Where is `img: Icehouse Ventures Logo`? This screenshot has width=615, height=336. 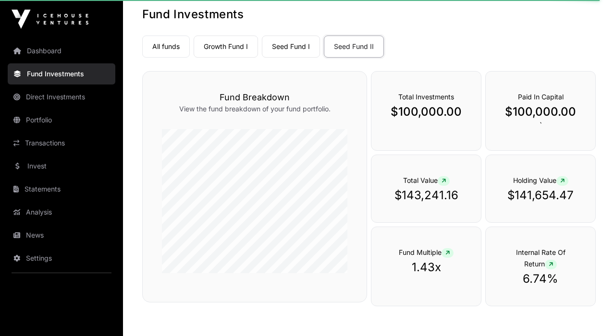
img: Icehouse Ventures Logo is located at coordinates (50, 19).